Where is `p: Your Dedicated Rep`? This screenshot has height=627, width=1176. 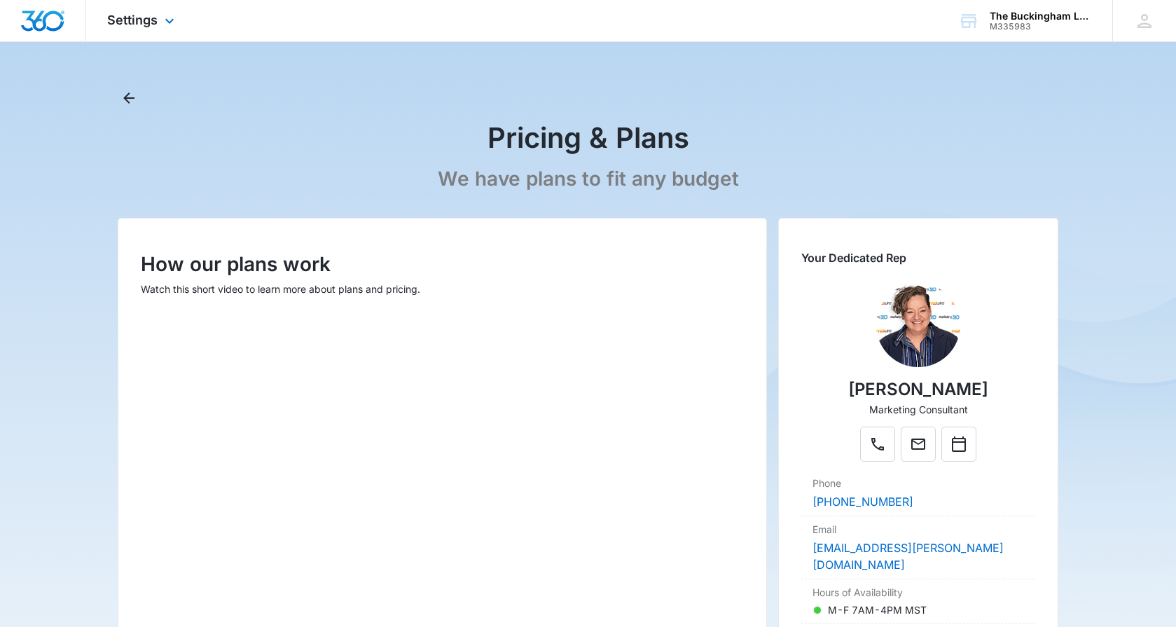
p: Your Dedicated Rep is located at coordinates (919, 258).